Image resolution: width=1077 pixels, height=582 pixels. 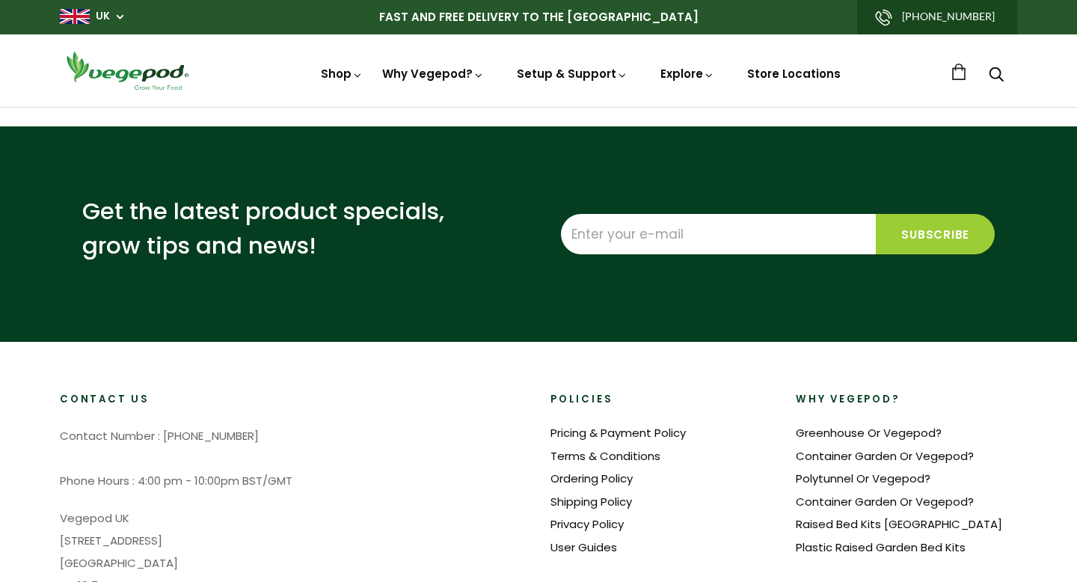 What do you see at coordinates (863, 478) in the screenshot?
I see `a: Polytunnel Or Vegepod?` at bounding box center [863, 478].